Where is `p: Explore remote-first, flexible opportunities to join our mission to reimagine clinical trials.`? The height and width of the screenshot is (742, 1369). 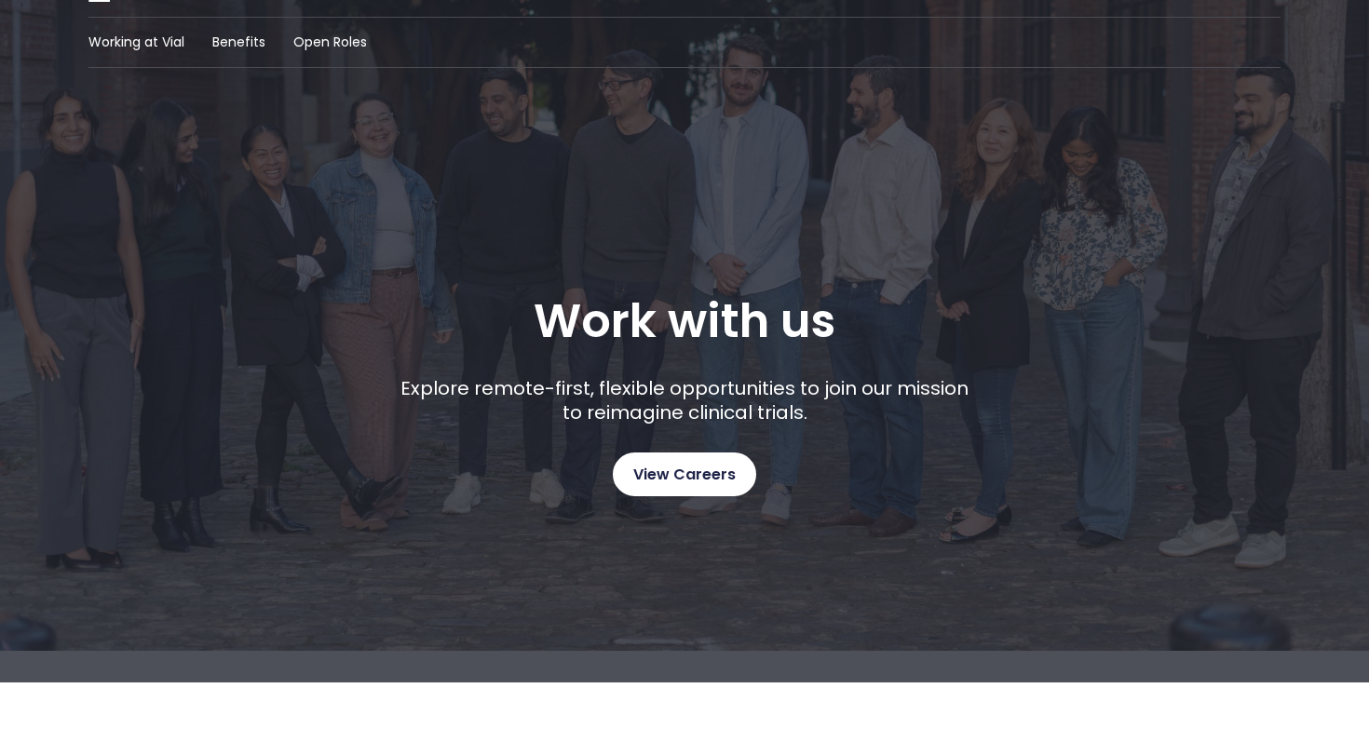 p: Explore remote-first, flexible opportunities to join our mission to reimagine clinical trials. is located at coordinates (685, 401).